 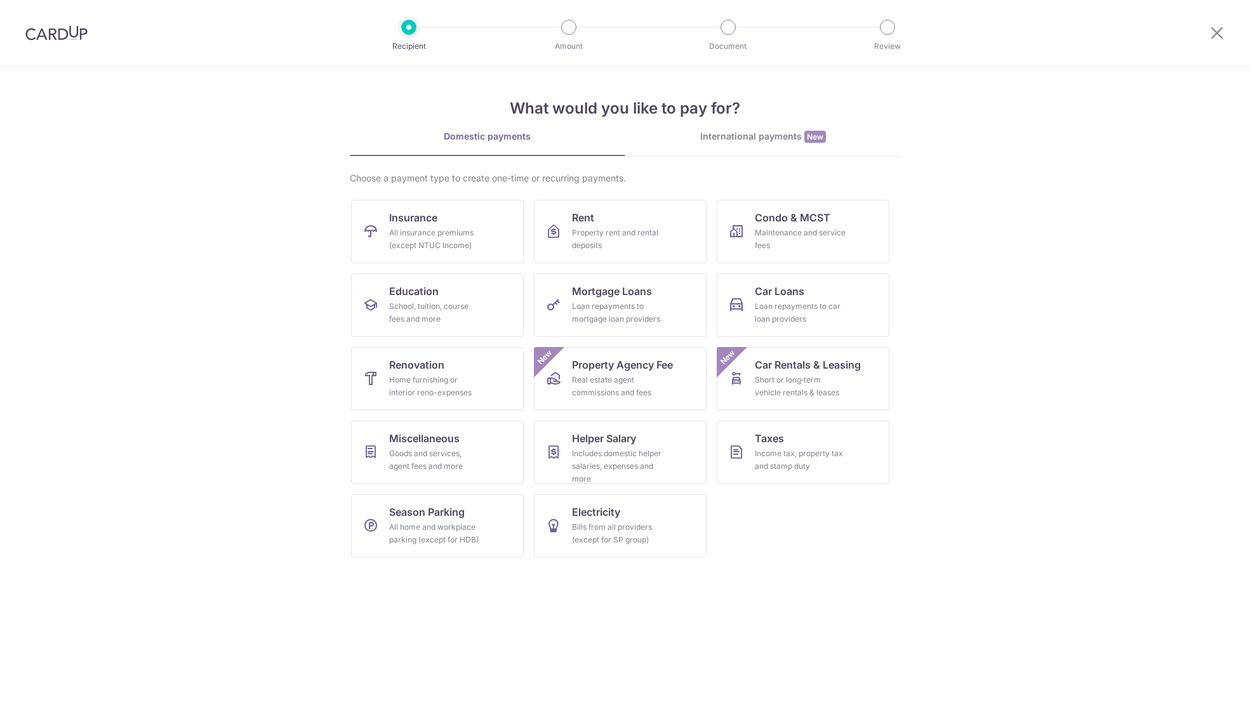 What do you see at coordinates (435, 313) in the screenshot?
I see `div: School, tuition, course fees and more` at bounding box center [435, 313].